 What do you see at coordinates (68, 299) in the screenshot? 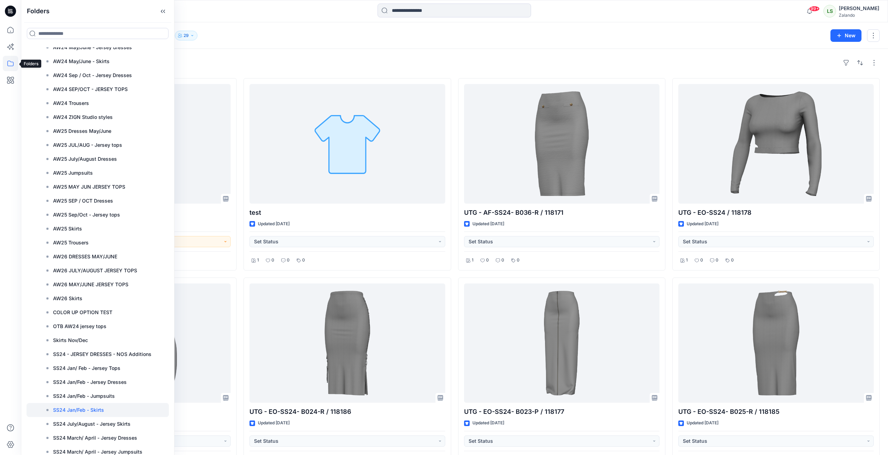
I see `p: AW26 Skirts` at bounding box center [68, 299].